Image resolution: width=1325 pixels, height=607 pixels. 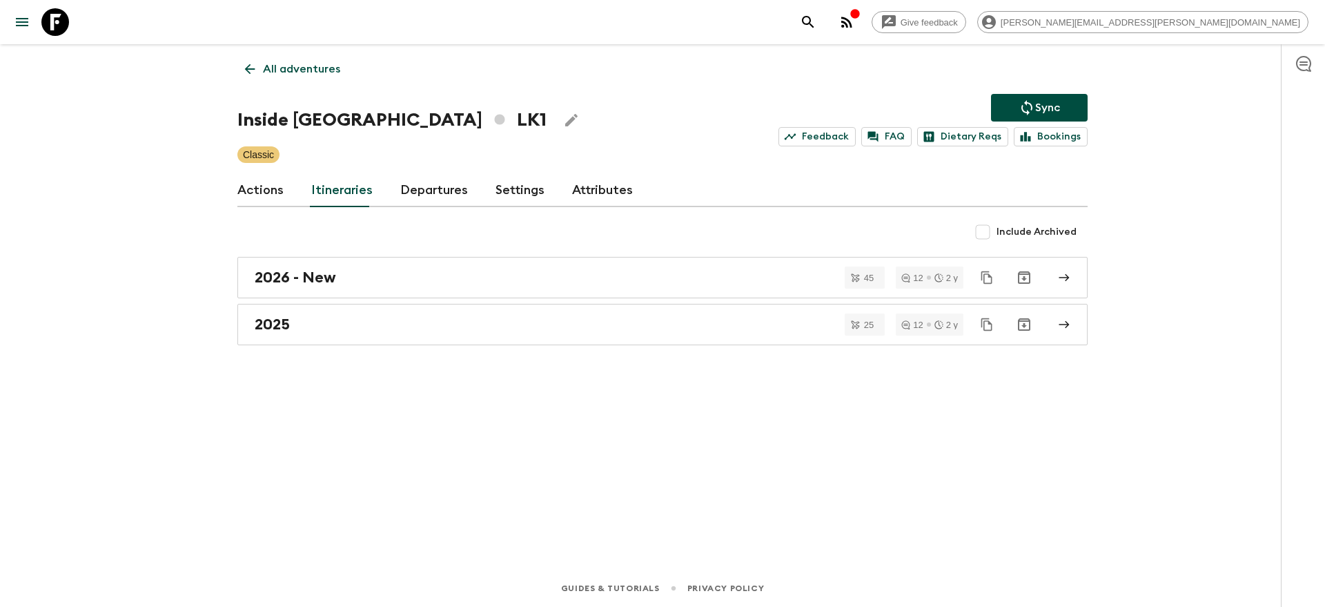 I want to click on a: Departures, so click(x=434, y=191).